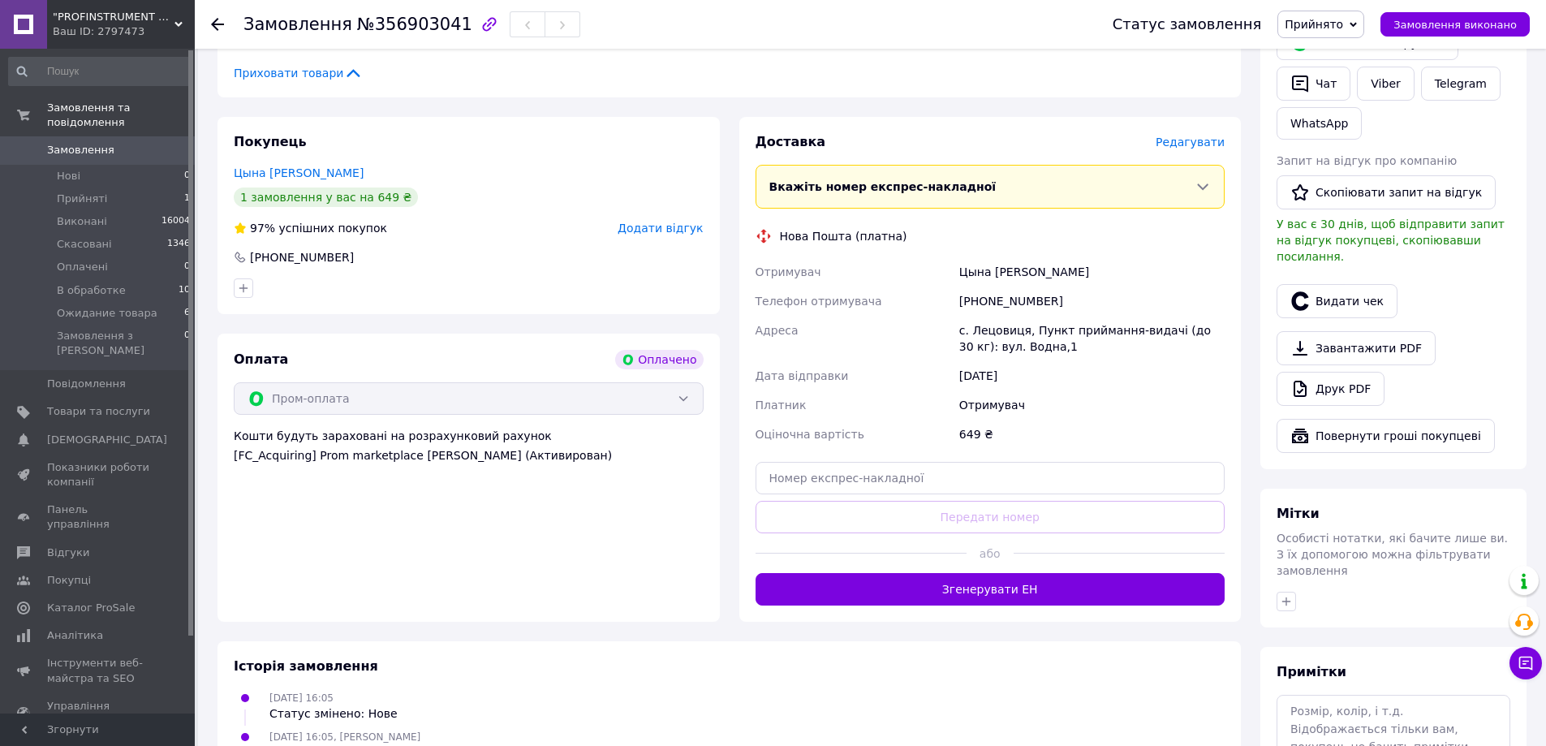  What do you see at coordinates (1356, 348) in the screenshot?
I see `a: Завантажити PDF` at bounding box center [1356, 348].